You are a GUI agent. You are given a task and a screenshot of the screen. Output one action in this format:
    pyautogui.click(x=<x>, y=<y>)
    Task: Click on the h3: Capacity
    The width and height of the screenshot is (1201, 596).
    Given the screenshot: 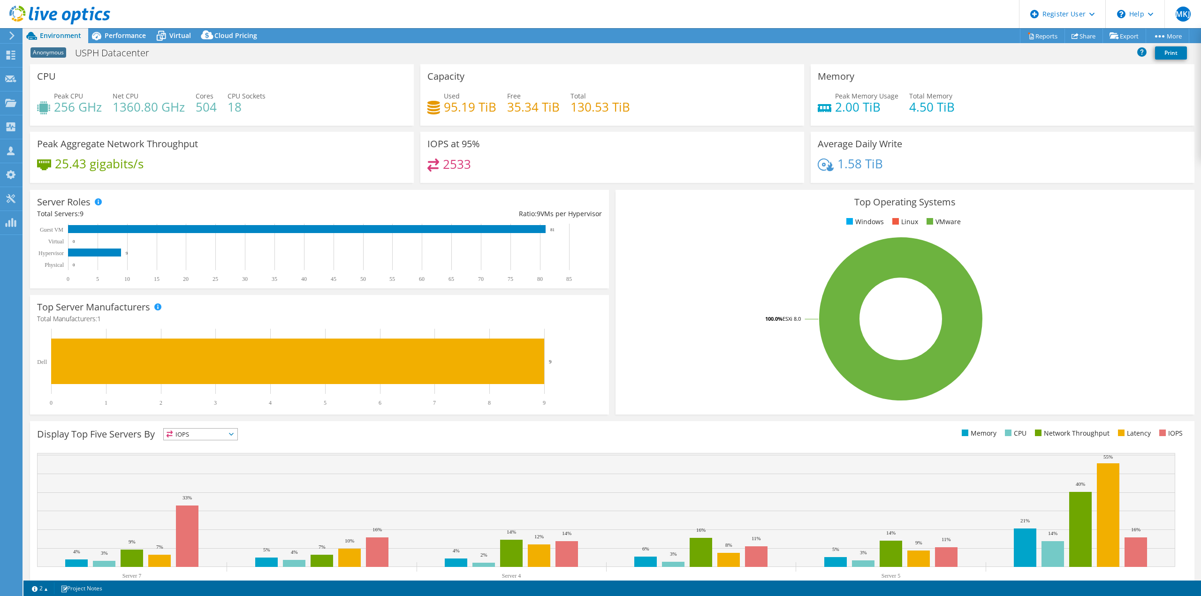 What is the action you would take?
    pyautogui.click(x=446, y=76)
    